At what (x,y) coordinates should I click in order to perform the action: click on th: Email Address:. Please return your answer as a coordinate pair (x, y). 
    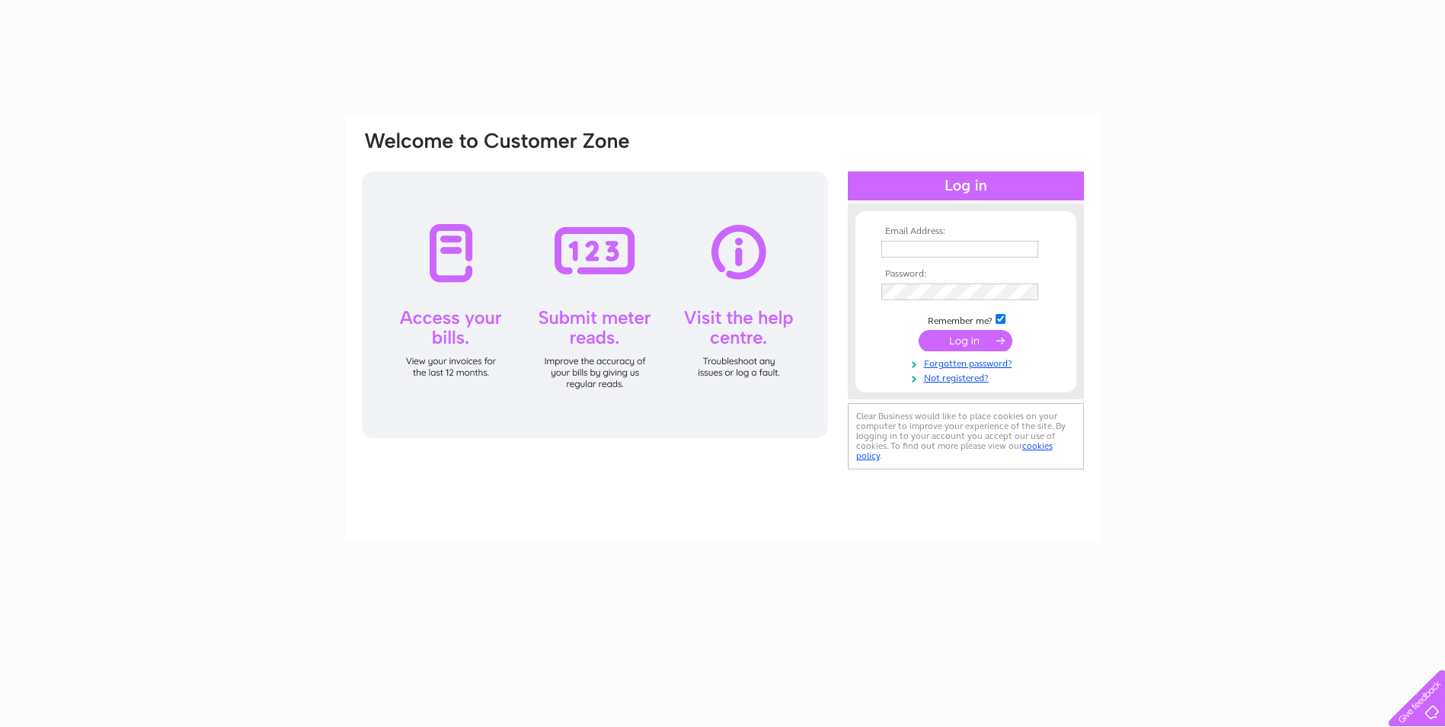
    Looking at the image, I should click on (966, 232).